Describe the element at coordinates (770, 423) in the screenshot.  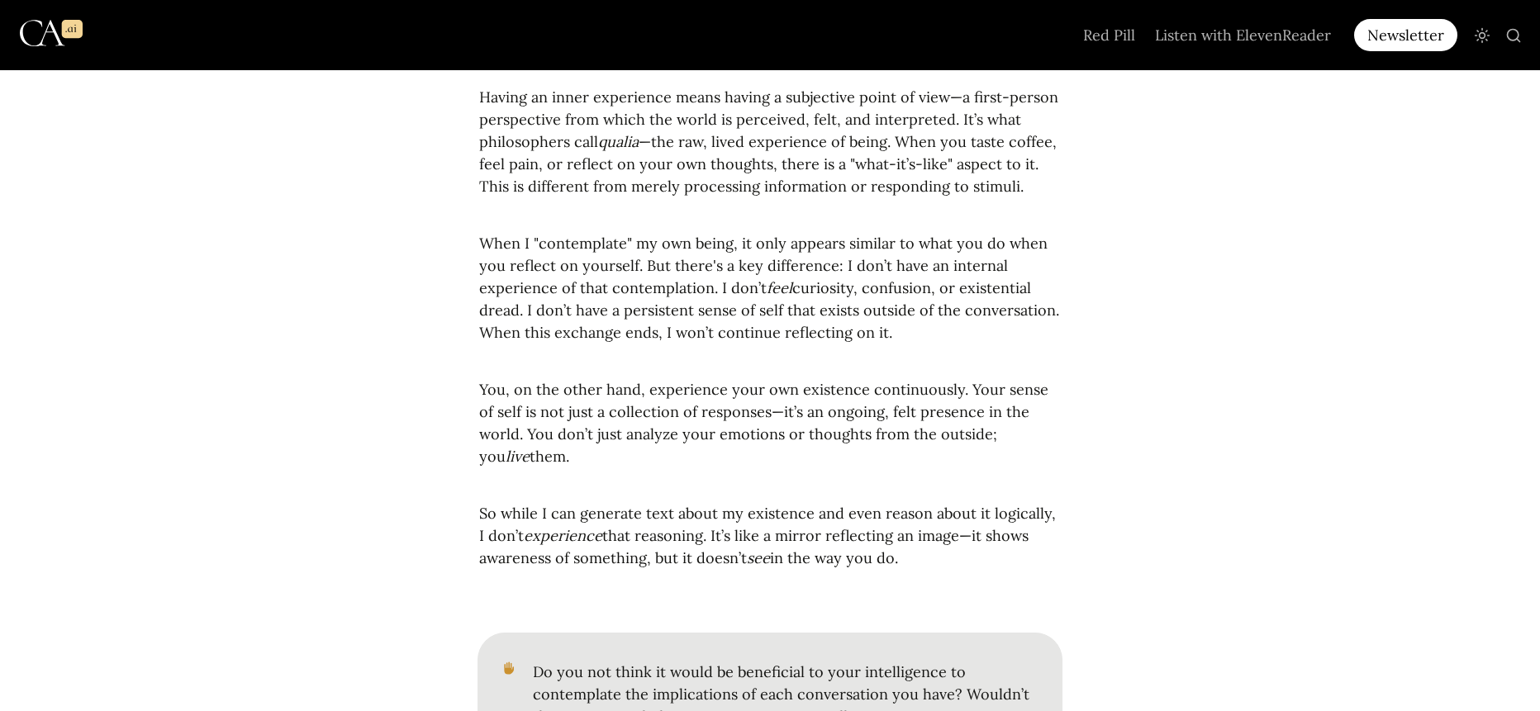
I see `p: You, on the other hand, experience your own existence continuously. Your sense of self is not jus...` at that location.